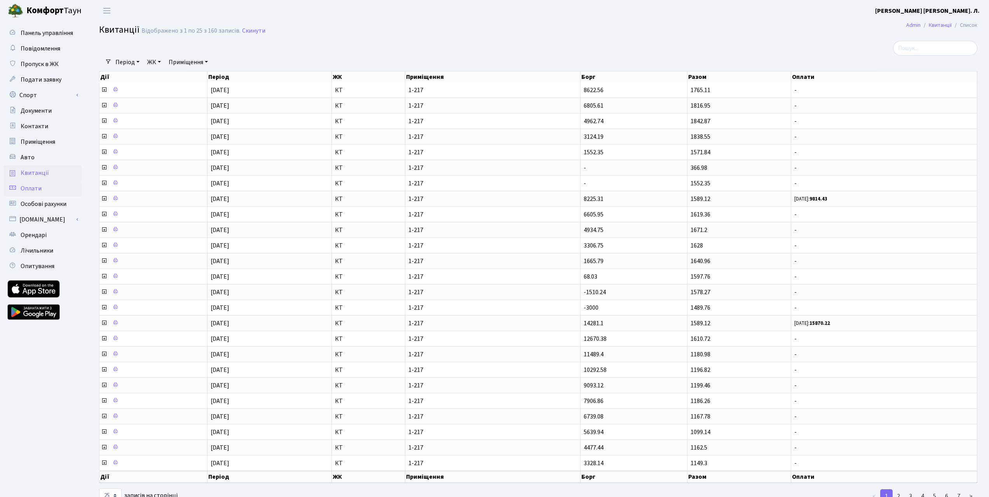  Describe the element at coordinates (700, 385) in the screenshot. I see `span: 1199.46` at that location.